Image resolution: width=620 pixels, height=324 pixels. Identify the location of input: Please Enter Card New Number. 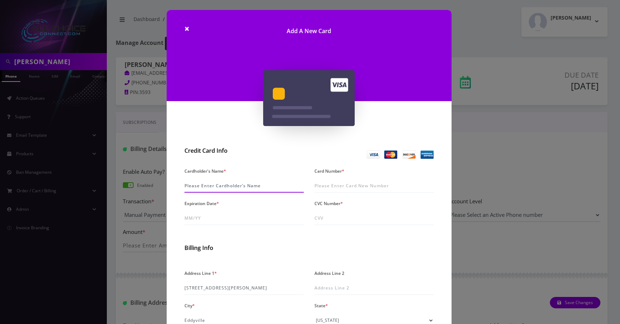
(374, 186).